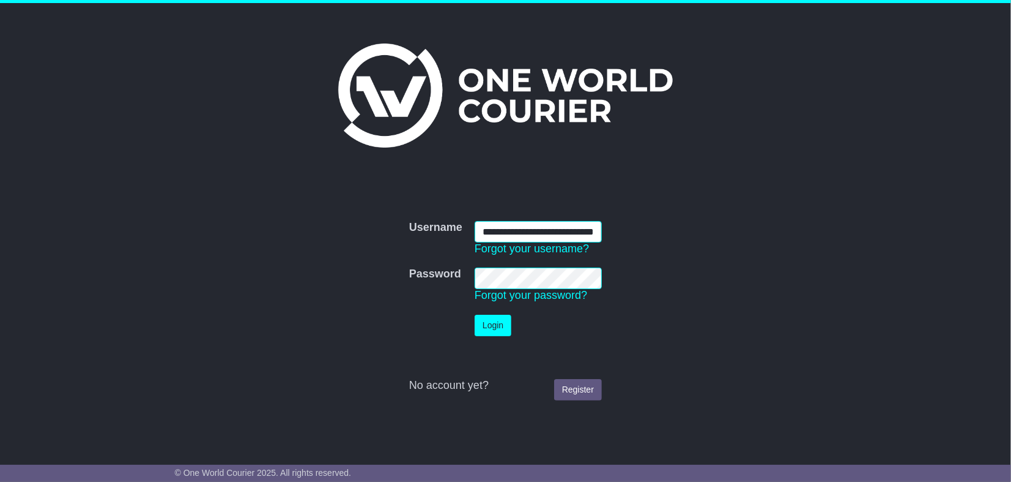 Image resolution: width=1011 pixels, height=482 pixels. Describe the element at coordinates (493, 325) in the screenshot. I see `button: Login` at that location.